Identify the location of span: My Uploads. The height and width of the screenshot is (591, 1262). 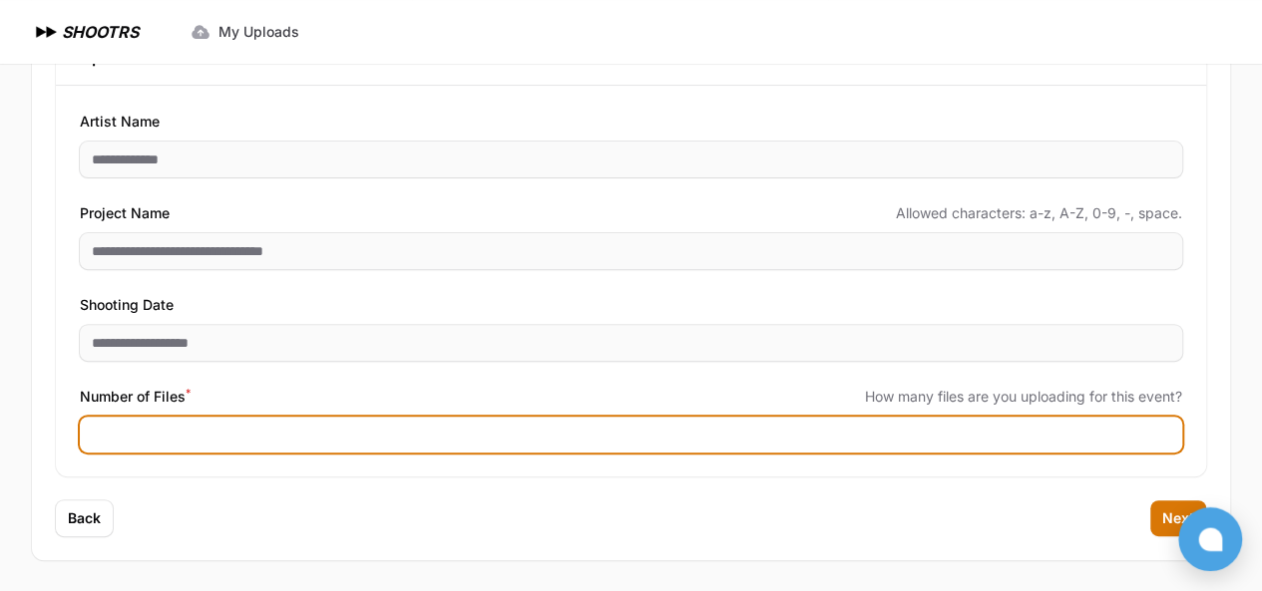
(258, 32).